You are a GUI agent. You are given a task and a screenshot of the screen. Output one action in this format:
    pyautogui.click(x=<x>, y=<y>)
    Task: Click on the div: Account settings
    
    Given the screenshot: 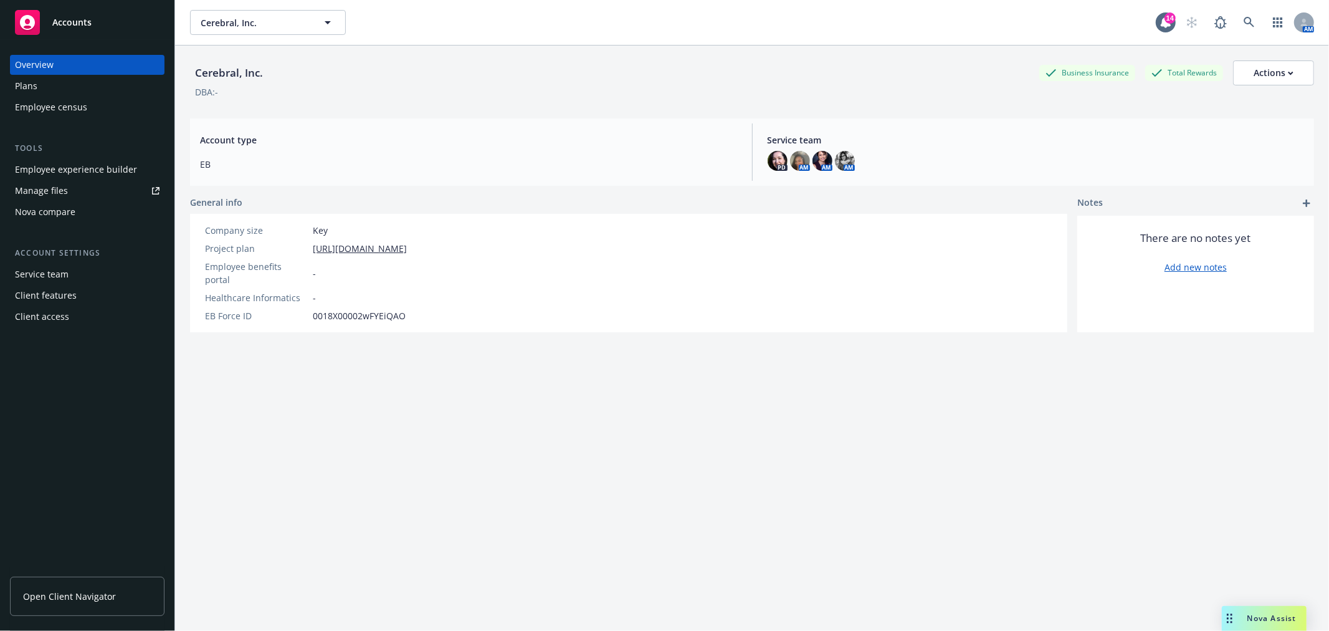 What is the action you would take?
    pyautogui.click(x=87, y=253)
    